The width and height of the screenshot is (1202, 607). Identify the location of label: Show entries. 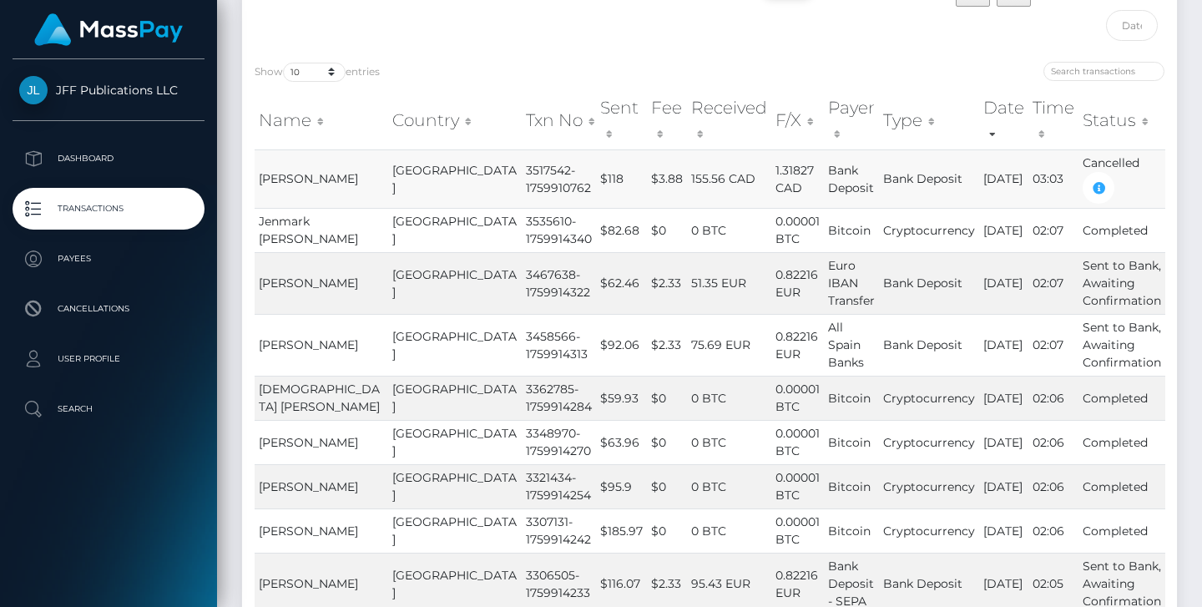
(317, 72).